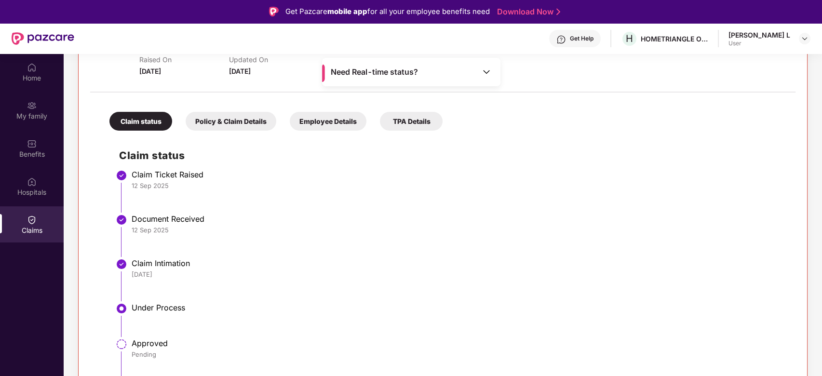 Image resolution: width=822 pixels, height=376 pixels. I want to click on img: New Pazcare Logo, so click(43, 39).